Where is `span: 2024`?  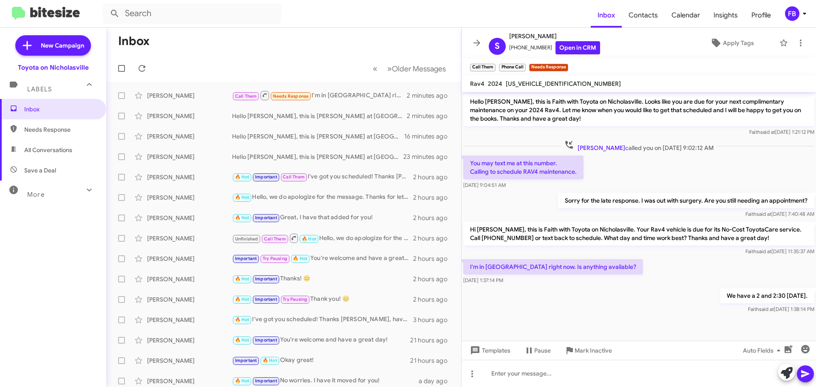
span: 2024 is located at coordinates (495, 84).